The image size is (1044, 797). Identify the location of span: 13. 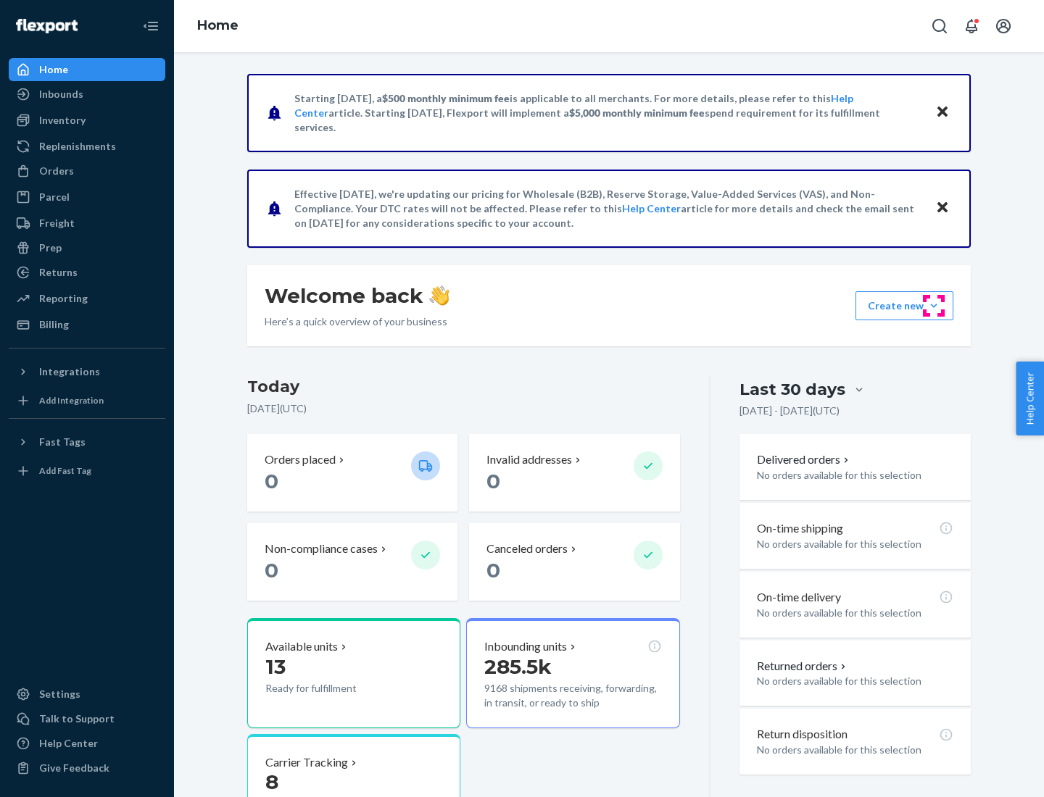
(275, 667).